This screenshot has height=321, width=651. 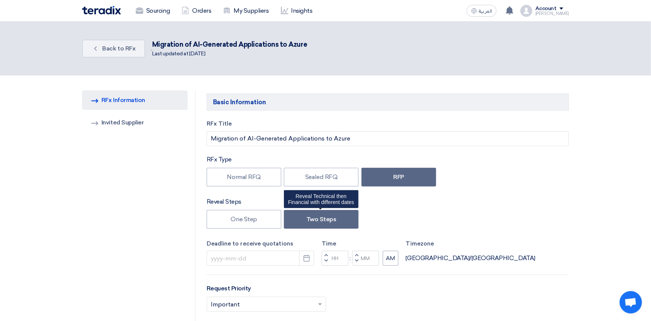 I want to click on a: Orders, so click(x=196, y=11).